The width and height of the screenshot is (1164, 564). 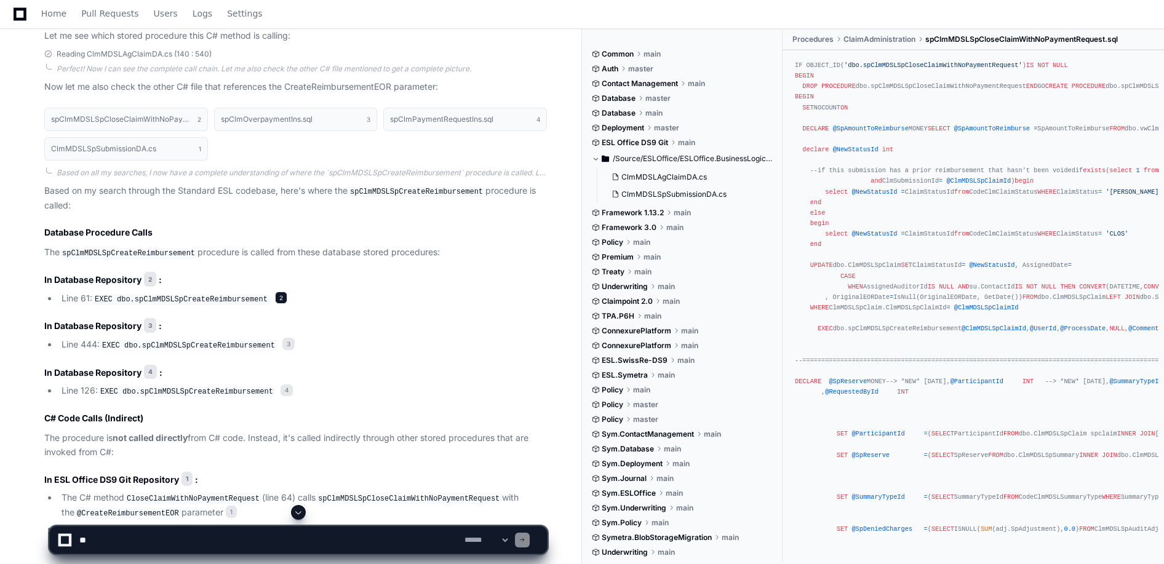 What do you see at coordinates (295, 481) in the screenshot?
I see `h3: In ESL Office DS9 Git Repository :` at bounding box center [295, 481].